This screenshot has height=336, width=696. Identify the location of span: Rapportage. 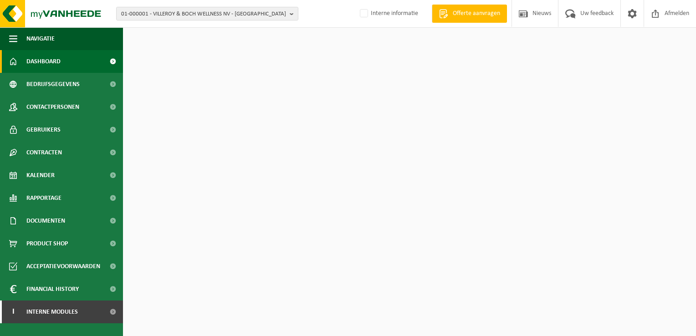
(44, 198).